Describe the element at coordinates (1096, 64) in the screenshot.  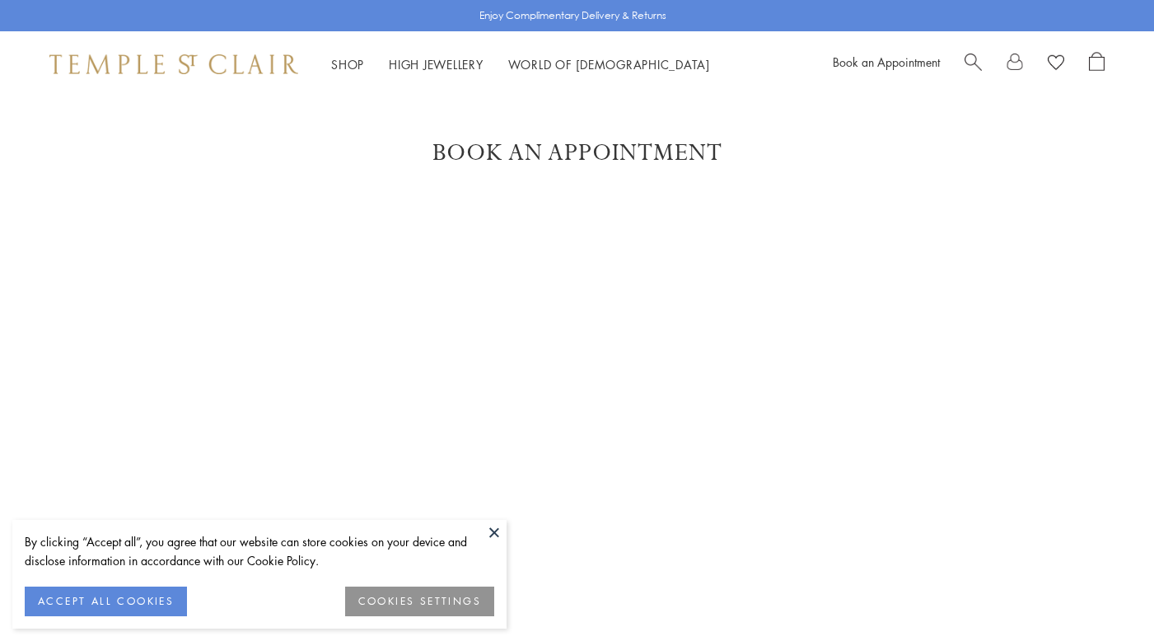
I see `a: Open Shopping Bag` at that location.